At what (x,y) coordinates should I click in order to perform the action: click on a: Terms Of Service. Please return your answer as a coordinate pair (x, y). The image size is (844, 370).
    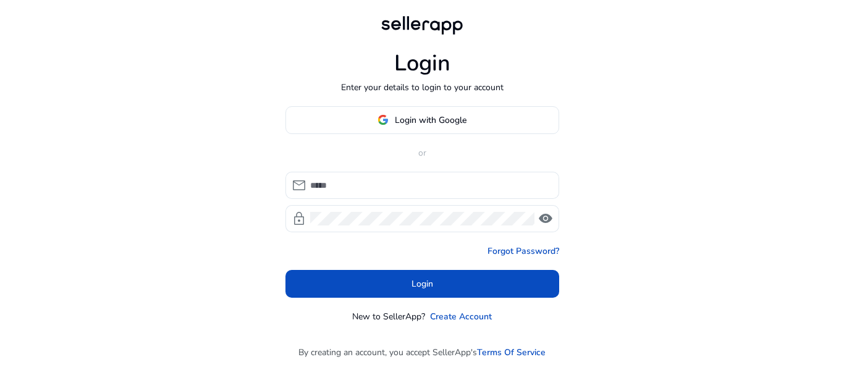
    Looking at the image, I should click on (511, 352).